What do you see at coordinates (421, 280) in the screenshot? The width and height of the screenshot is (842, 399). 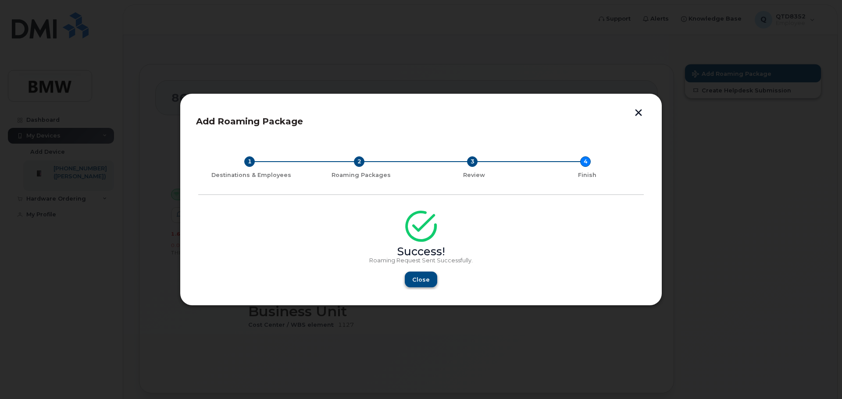 I see `button: Close` at bounding box center [421, 280].